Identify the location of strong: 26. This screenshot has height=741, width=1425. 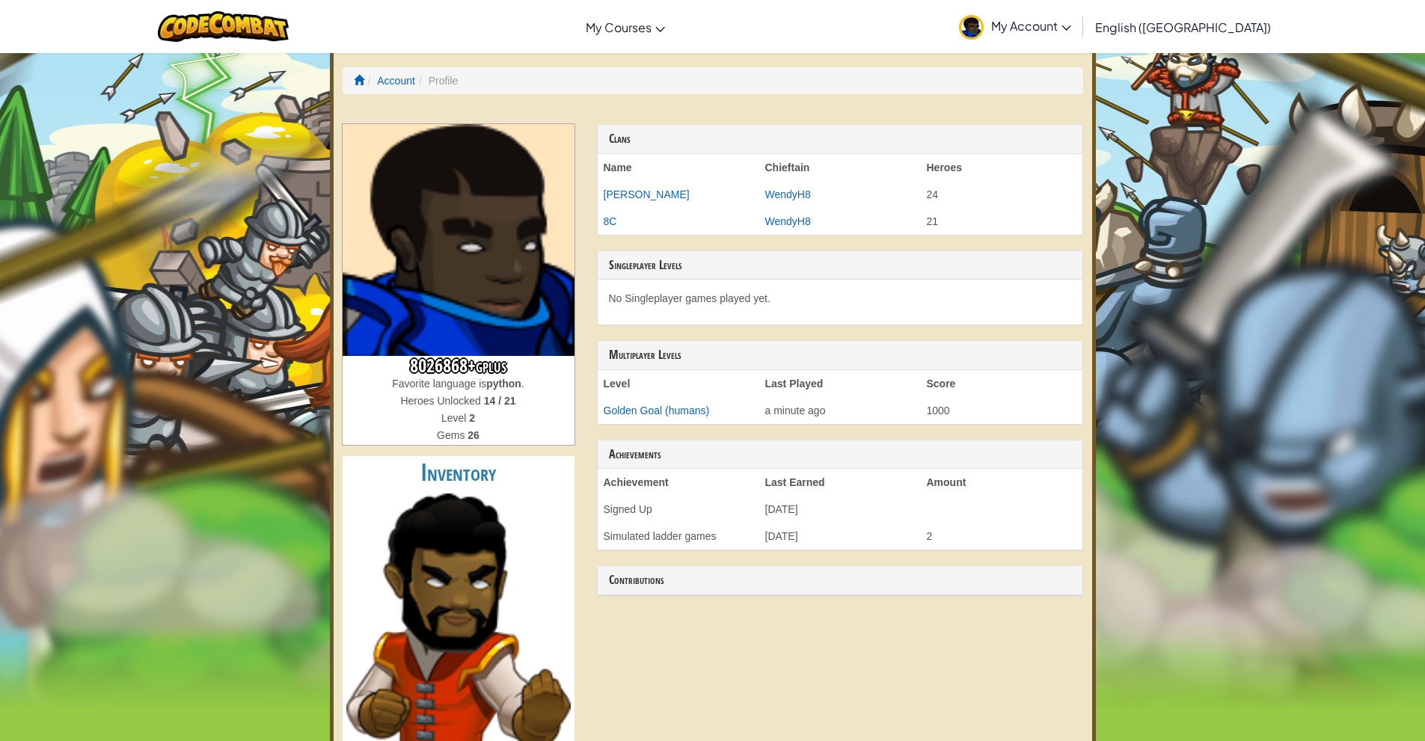
(474, 435).